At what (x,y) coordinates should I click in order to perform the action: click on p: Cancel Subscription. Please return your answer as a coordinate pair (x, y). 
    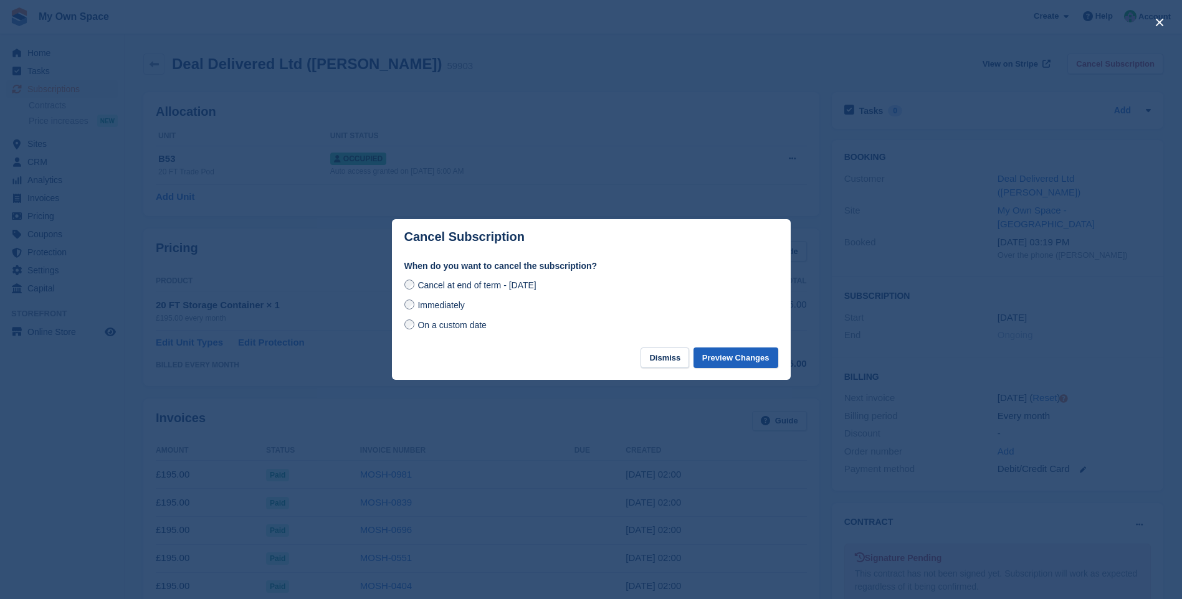
    Looking at the image, I should click on (464, 237).